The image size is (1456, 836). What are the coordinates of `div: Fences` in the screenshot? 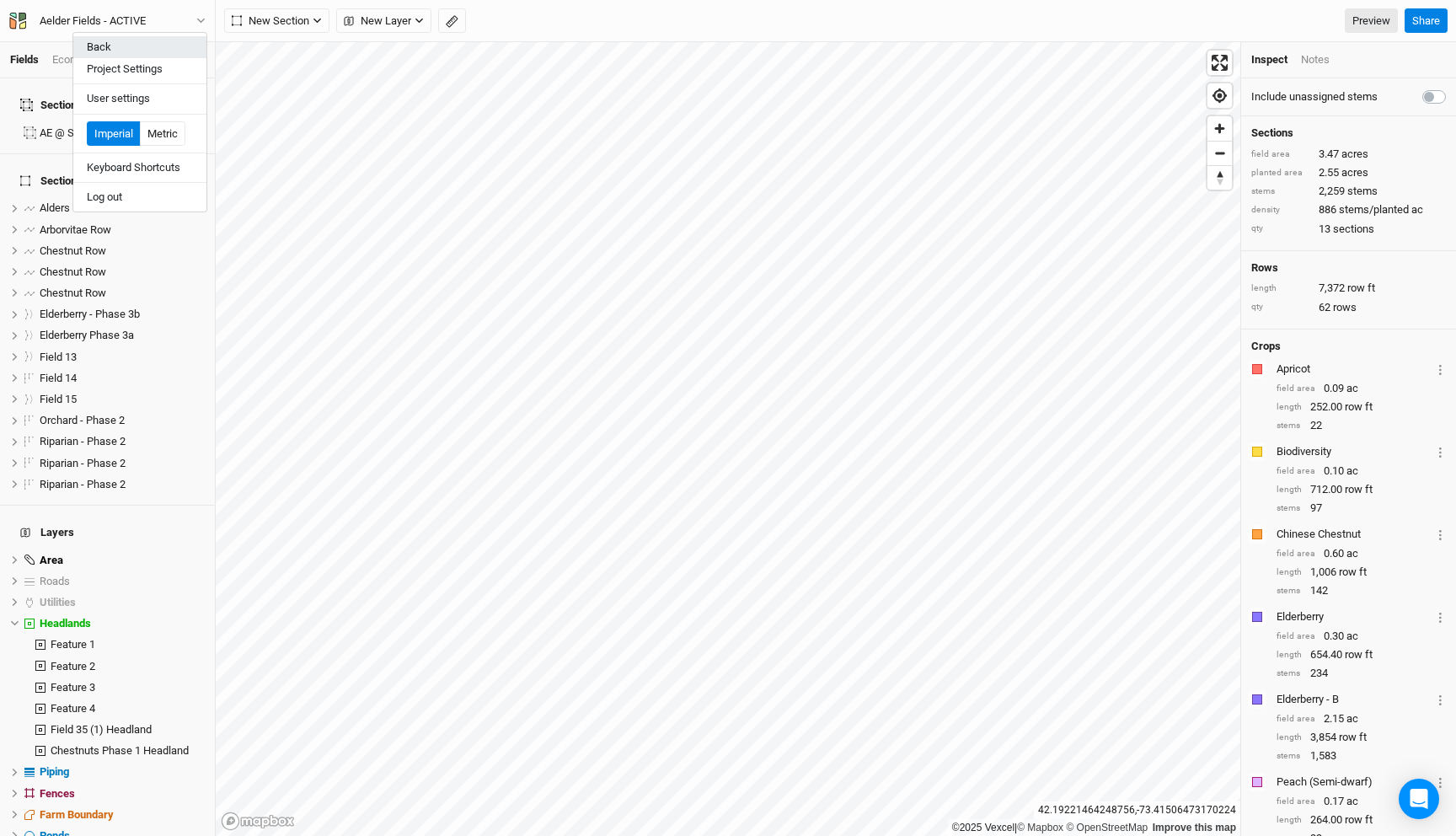 It's located at (122, 793).